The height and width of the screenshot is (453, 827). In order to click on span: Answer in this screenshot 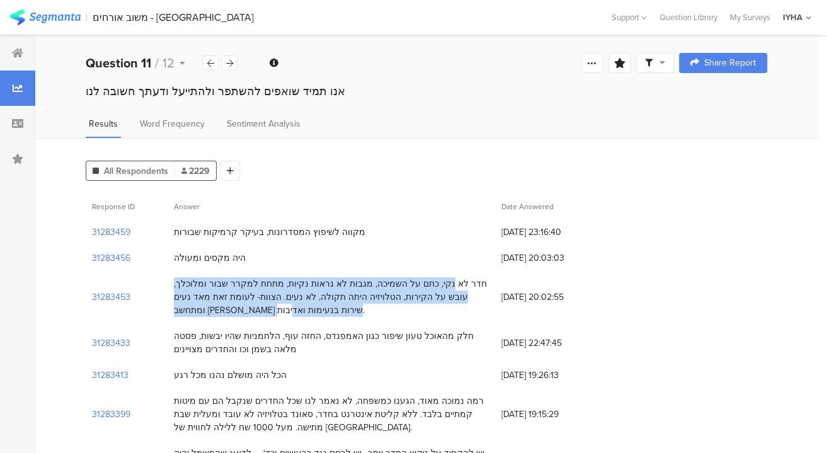, I will do `click(186, 207)`.